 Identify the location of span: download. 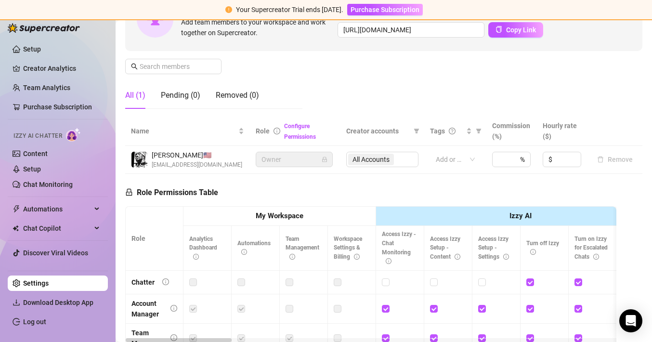
(16, 302).